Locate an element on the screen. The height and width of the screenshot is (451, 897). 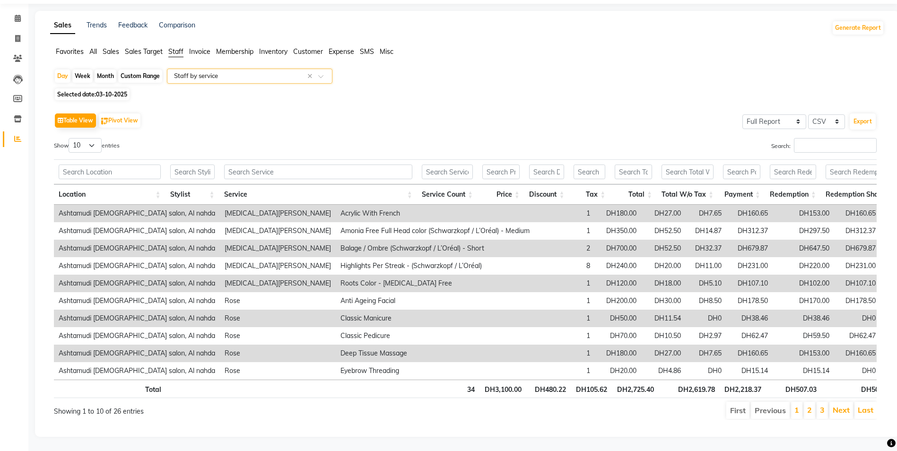
td: DH20.00 is located at coordinates (663, 266).